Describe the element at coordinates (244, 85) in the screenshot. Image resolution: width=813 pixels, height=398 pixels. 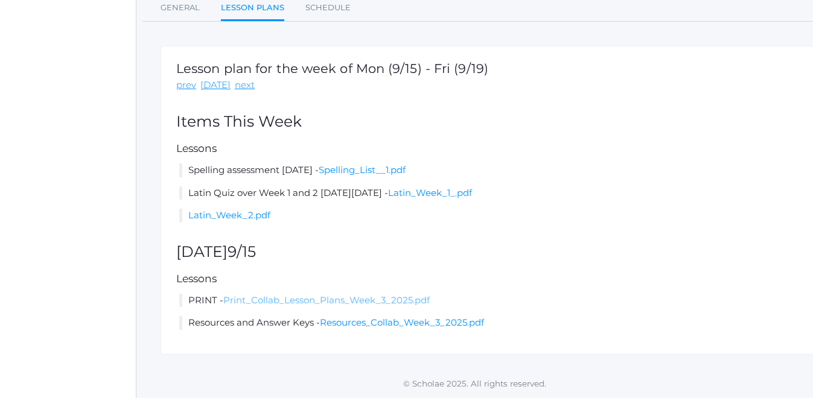
I see `a: next` at that location.